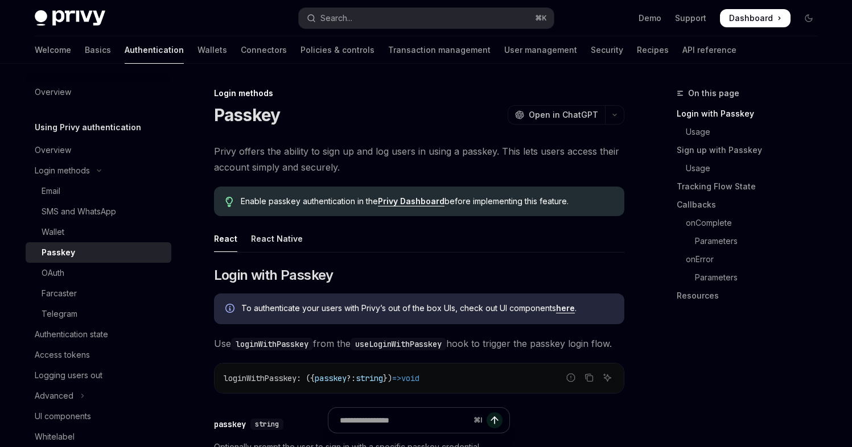  Describe the element at coordinates (752, 150) in the screenshot. I see `a: Sign up with Passkey` at that location.